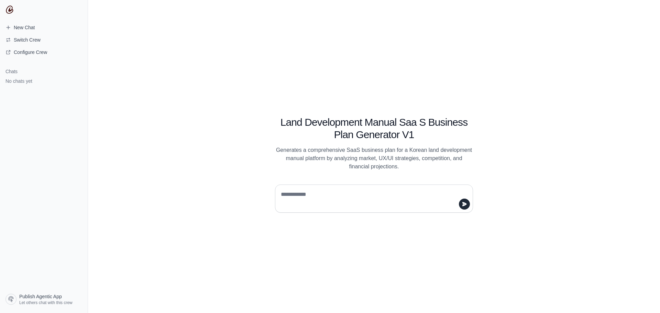 Image resolution: width=660 pixels, height=313 pixels. I want to click on button: Switch Crew, so click(44, 40).